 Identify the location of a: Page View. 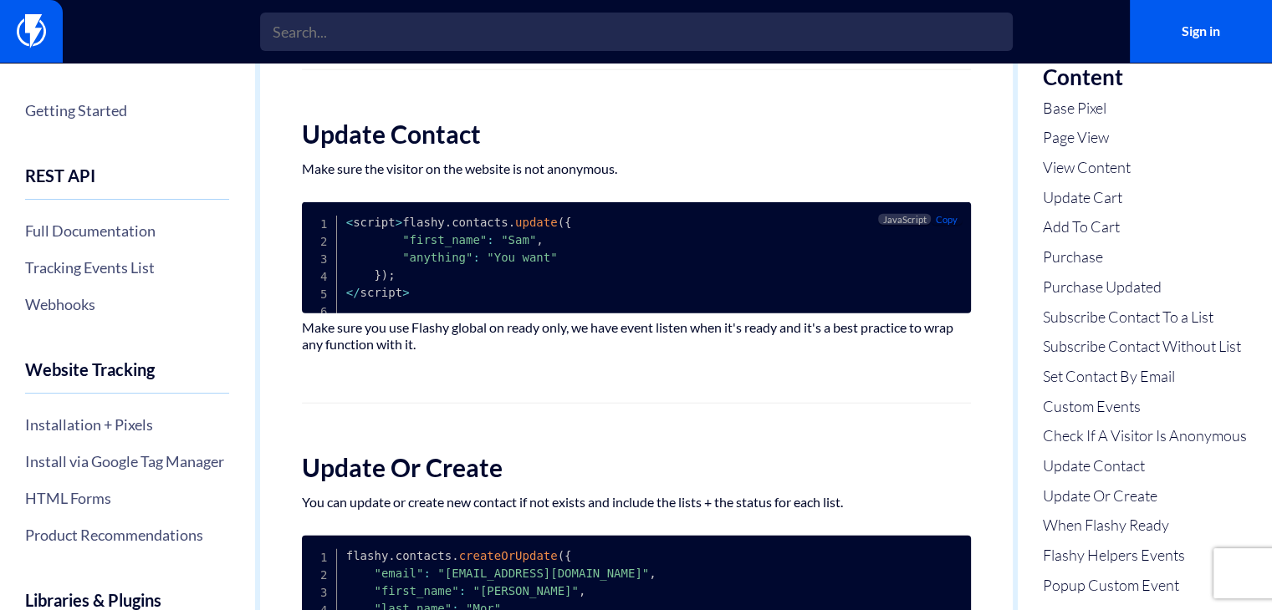
(1145, 138).